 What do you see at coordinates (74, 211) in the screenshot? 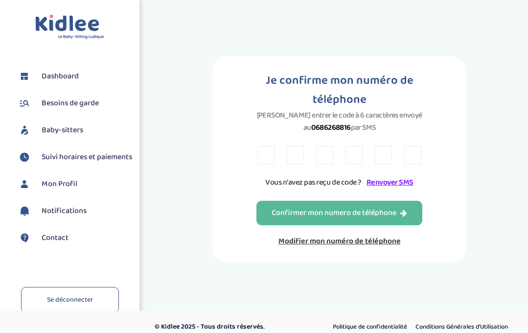
I see `a: Notifications` at bounding box center [74, 211].